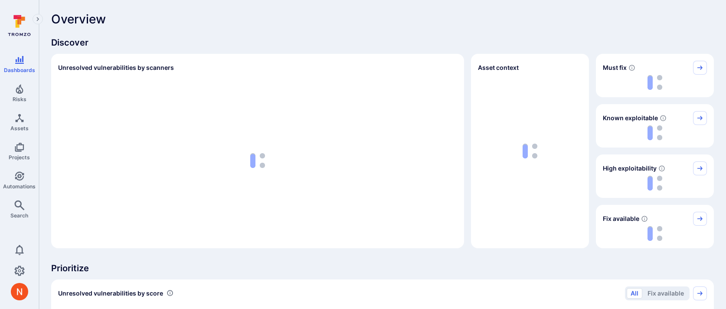  I want to click on button: All, so click(635, 293).